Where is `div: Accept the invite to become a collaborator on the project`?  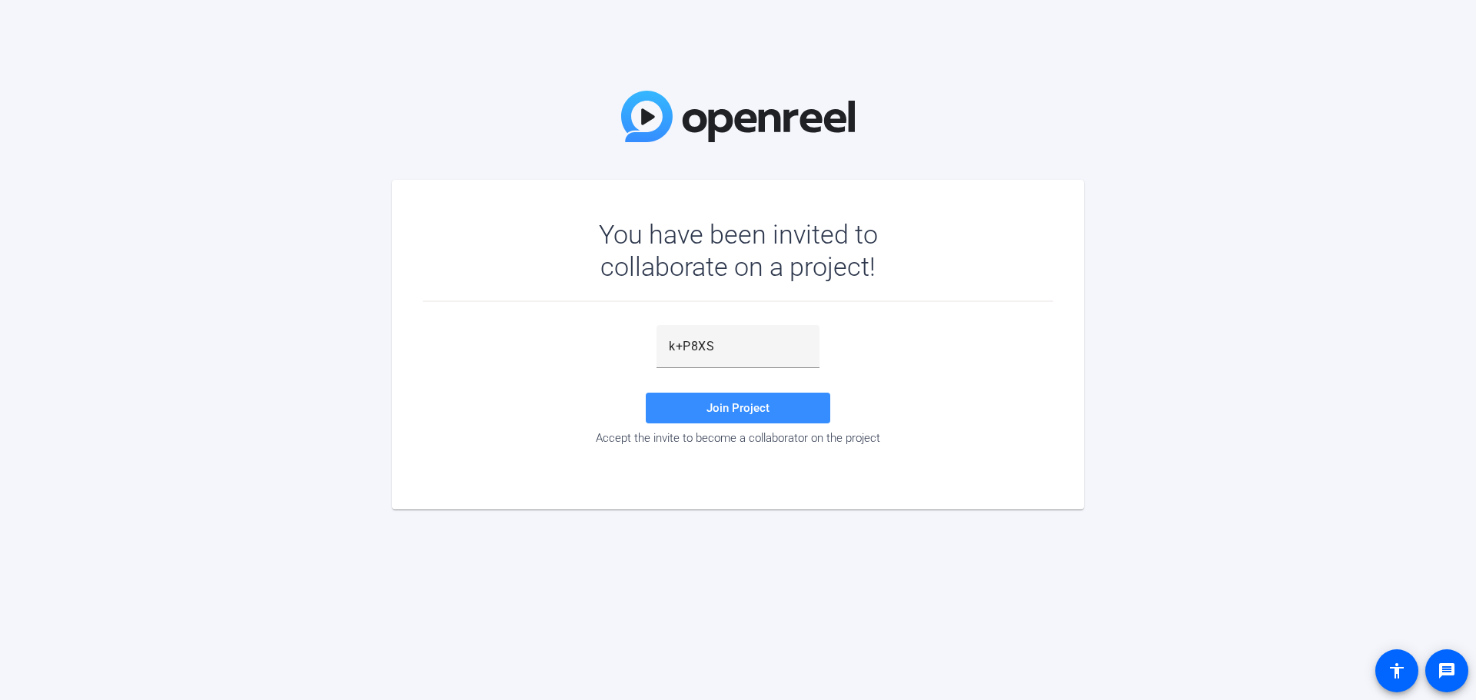 div: Accept the invite to become a collaborator on the project is located at coordinates (738, 438).